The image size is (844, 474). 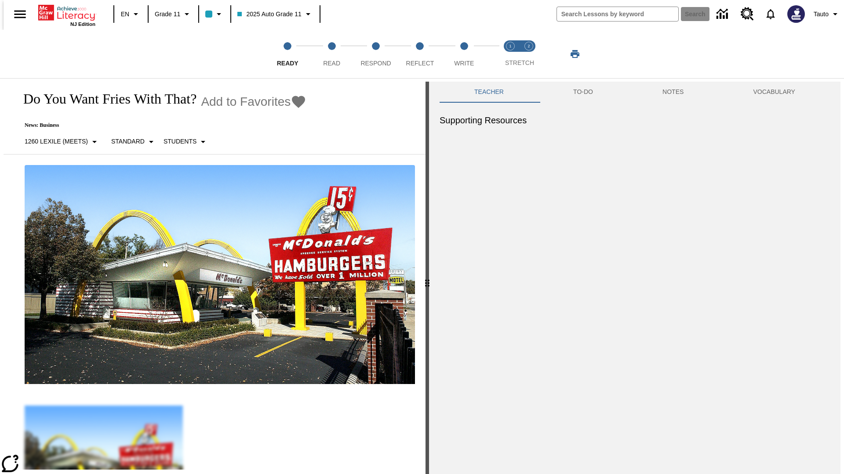 What do you see at coordinates (186, 142) in the screenshot?
I see `button: Select Student` at bounding box center [186, 142].